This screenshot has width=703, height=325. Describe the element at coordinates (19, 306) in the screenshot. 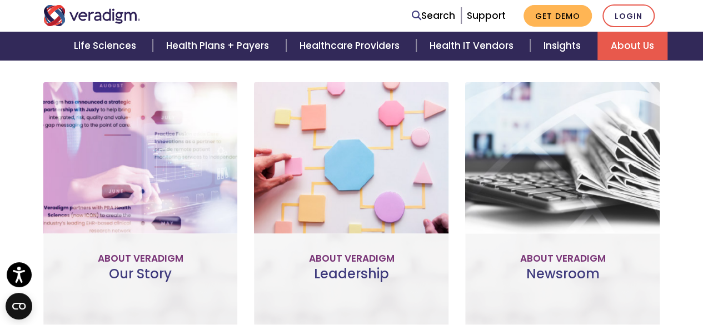

I see `button: Open CMP widget` at that location.